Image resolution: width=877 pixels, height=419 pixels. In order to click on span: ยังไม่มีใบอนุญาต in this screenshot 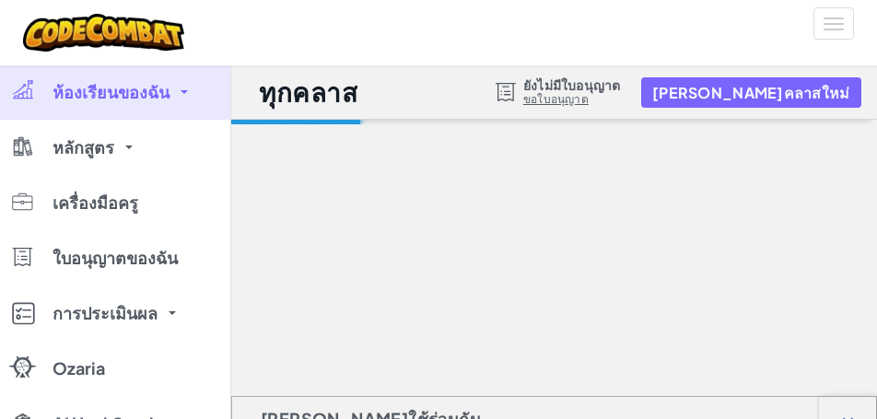, I will do `click(572, 85)`.